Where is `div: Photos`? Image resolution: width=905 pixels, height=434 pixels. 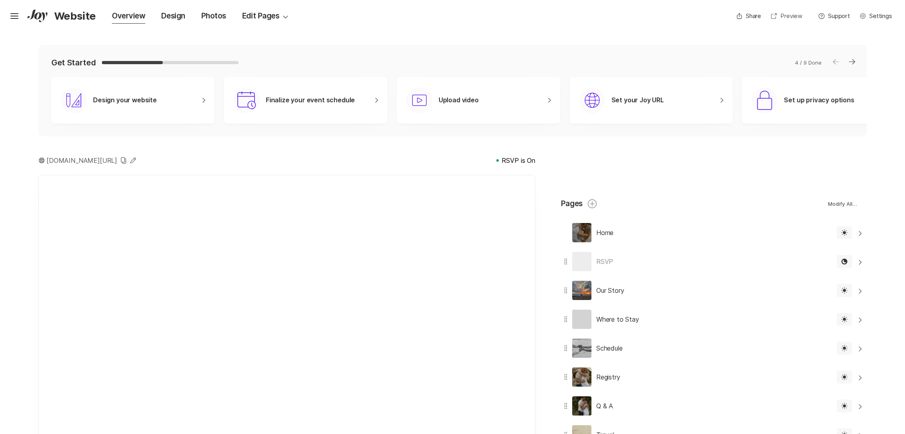 div: Photos is located at coordinates (214, 16).